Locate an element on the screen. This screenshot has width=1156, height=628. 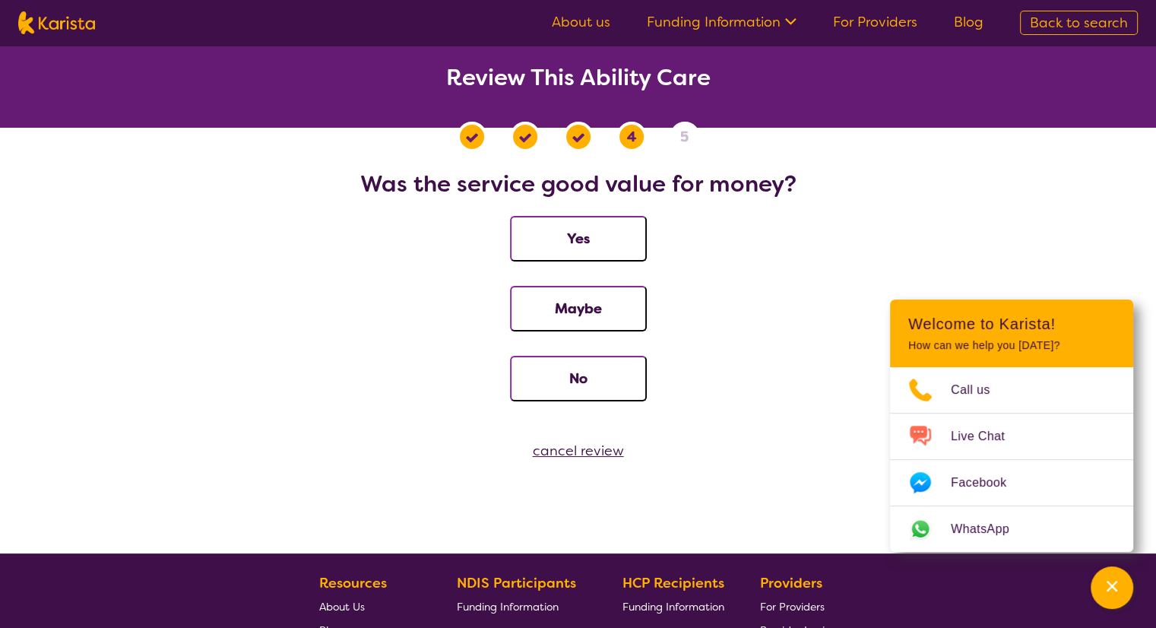
span: For Providers is located at coordinates (792, 607).